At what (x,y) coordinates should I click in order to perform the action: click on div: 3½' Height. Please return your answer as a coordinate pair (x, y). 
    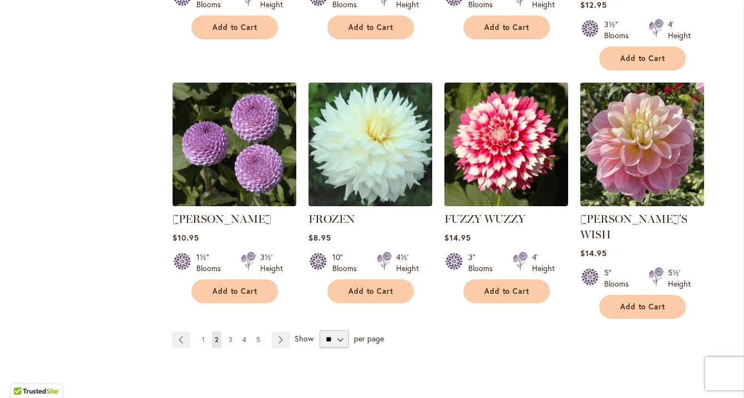
    Looking at the image, I should click on (271, 263).